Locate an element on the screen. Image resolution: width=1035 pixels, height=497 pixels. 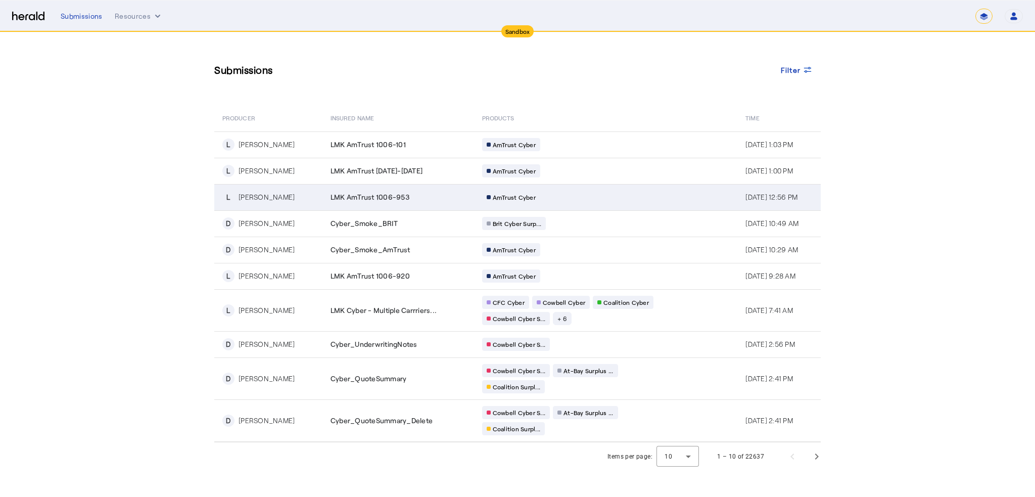
span: Time is located at coordinates (752, 117).